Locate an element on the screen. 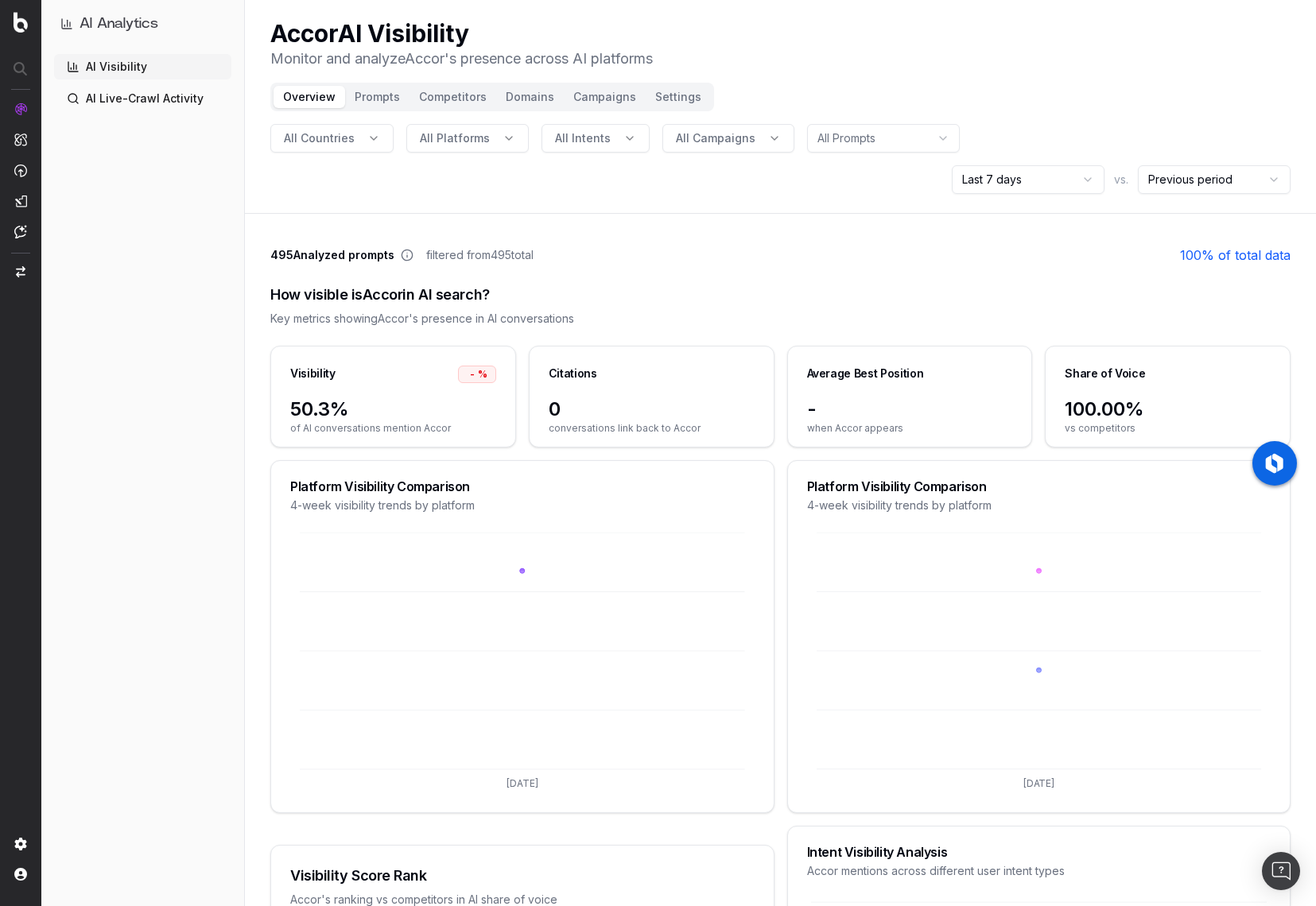 The image size is (1316, 906). span: conversations link back to Accor is located at coordinates (652, 429).